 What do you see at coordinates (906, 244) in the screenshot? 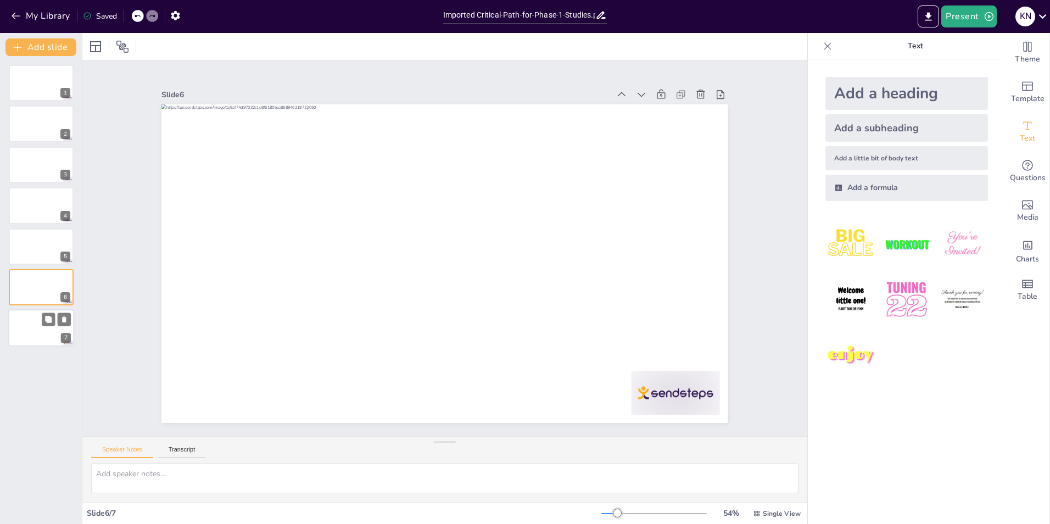
I see `img: 2.jpeg` at bounding box center [906, 244].